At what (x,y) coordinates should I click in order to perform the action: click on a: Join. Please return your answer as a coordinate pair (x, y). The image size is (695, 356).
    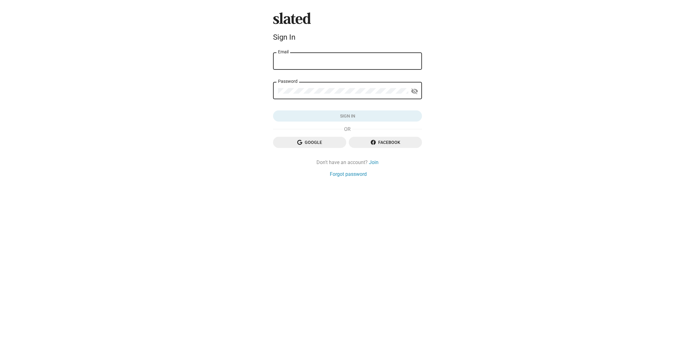
    Looking at the image, I should click on (373, 162).